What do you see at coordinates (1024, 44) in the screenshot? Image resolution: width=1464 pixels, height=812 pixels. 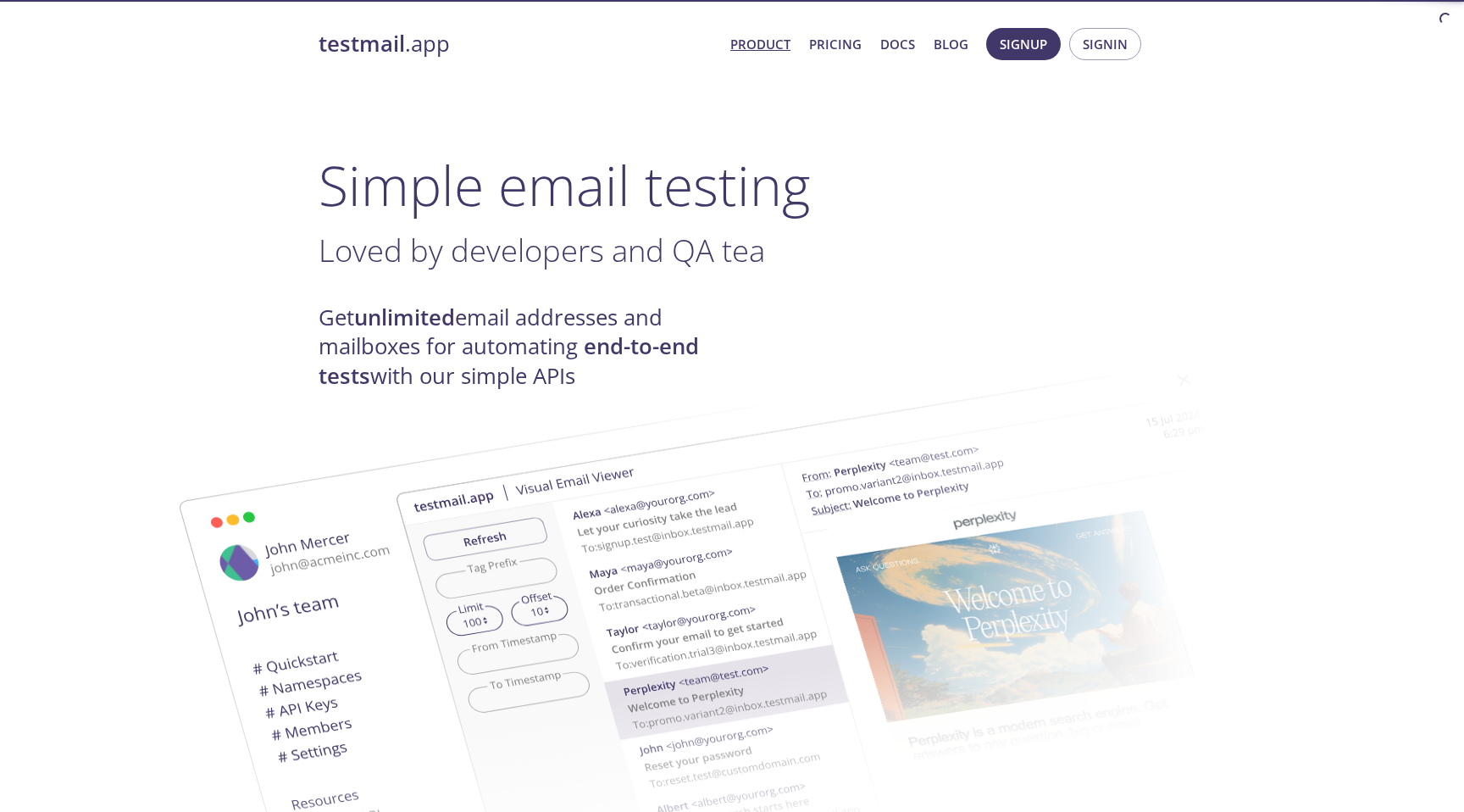 I see `button: Signup` at bounding box center [1024, 44].